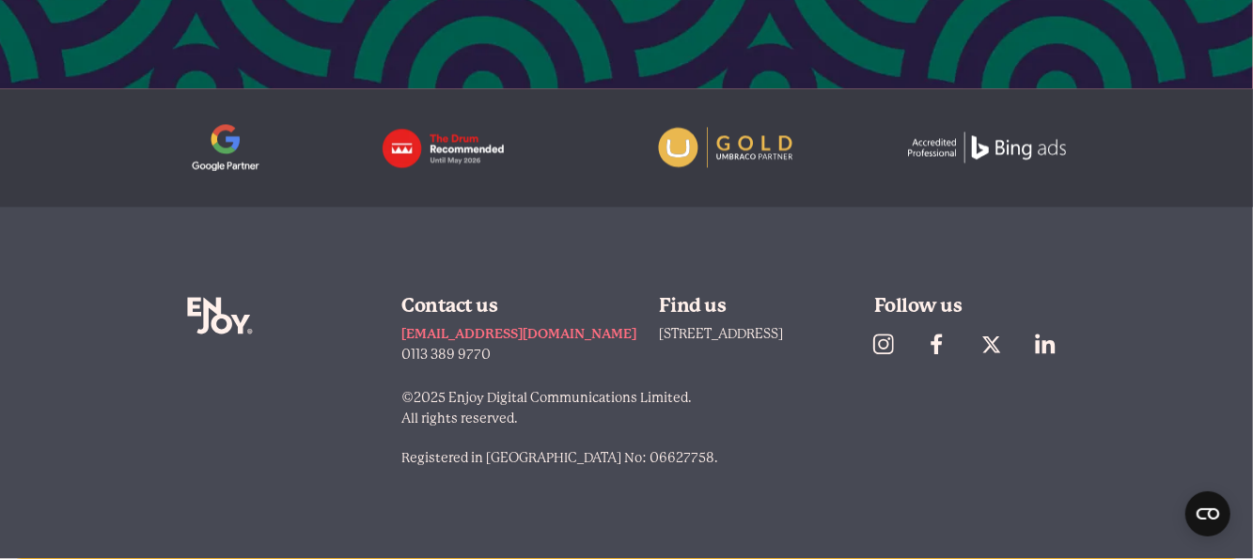 This screenshot has height=559, width=1253. What do you see at coordinates (942, 344) in the screenshot?
I see `a: Follow us on Facebook` at bounding box center [942, 344].